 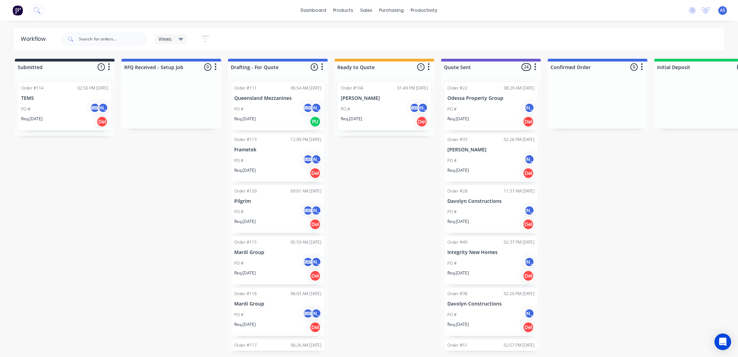 I want to click on div: Order #113, so click(x=245, y=140).